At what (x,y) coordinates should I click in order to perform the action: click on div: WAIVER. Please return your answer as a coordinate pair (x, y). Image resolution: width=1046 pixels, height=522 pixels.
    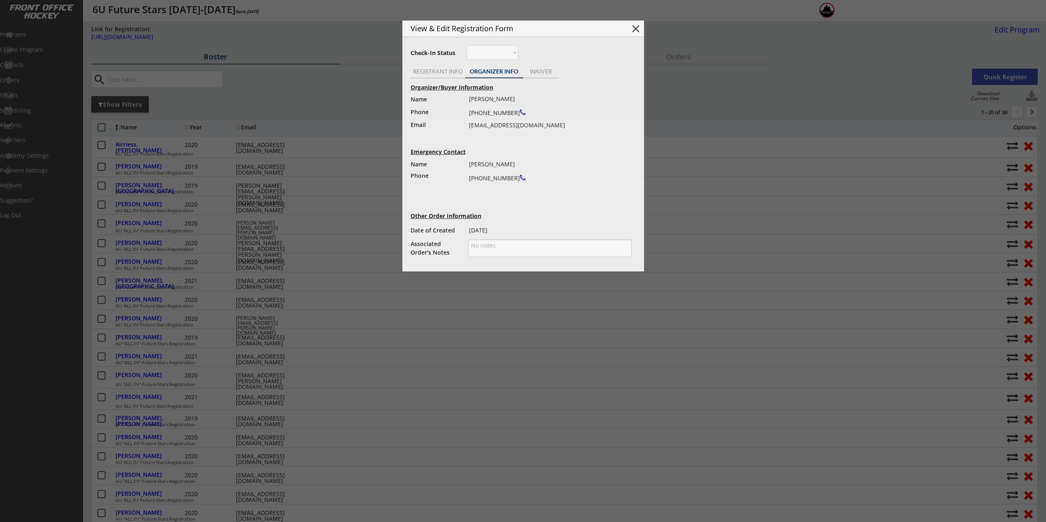
    Looking at the image, I should click on (541, 71).